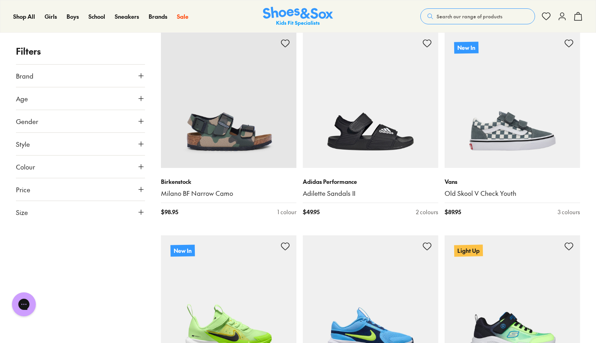 This screenshot has width=596, height=343. What do you see at coordinates (81, 167) in the screenshot?
I see `button: Colour` at bounding box center [81, 167].